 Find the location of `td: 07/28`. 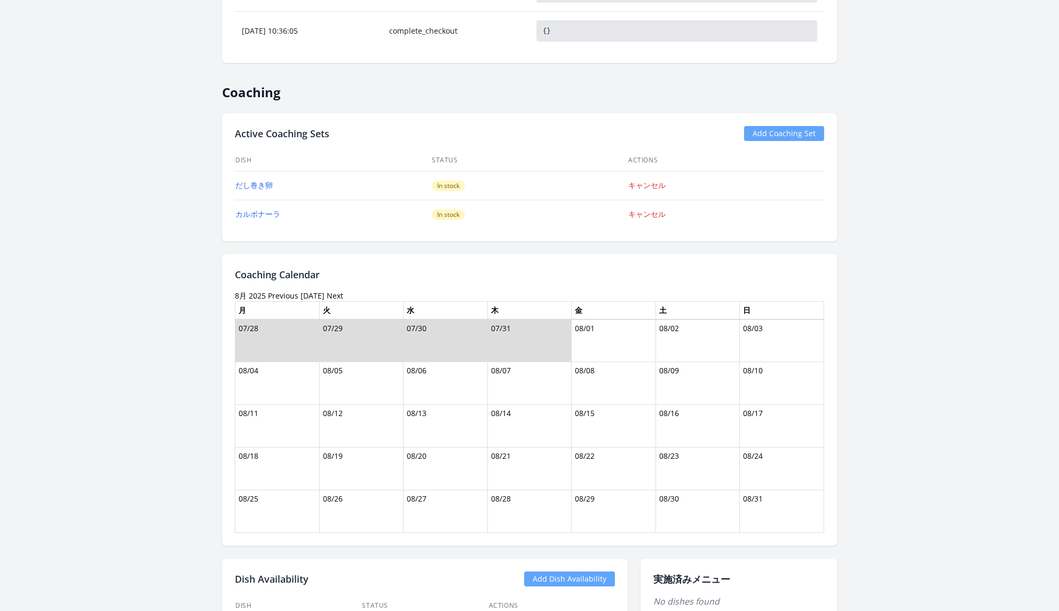

td: 07/28 is located at coordinates (278, 341).